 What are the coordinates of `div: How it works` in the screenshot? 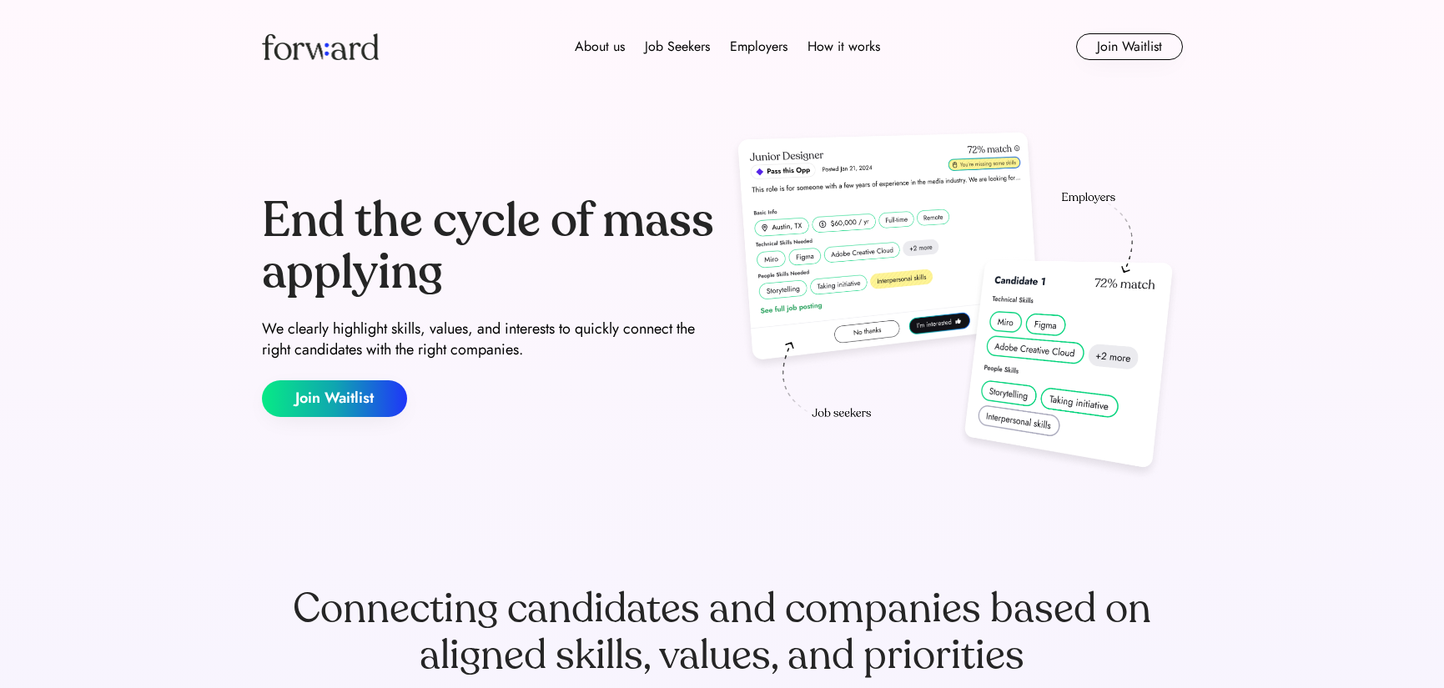 It's located at (843, 47).